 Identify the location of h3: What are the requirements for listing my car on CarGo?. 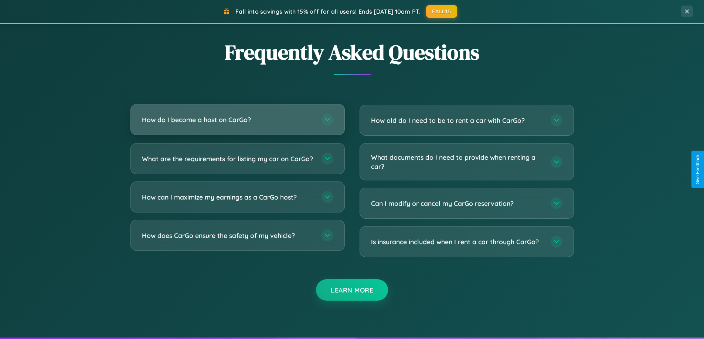
(228, 159).